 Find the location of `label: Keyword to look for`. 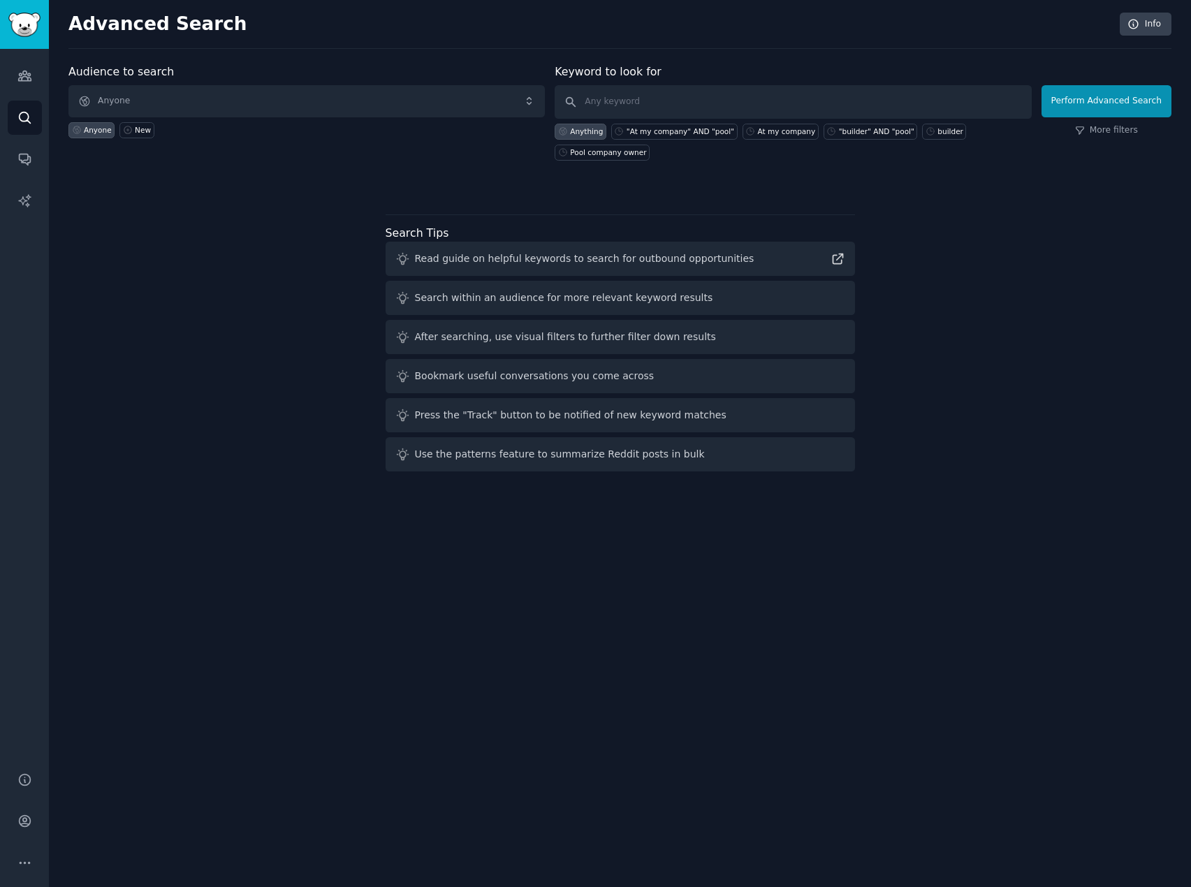

label: Keyword to look for is located at coordinates (608, 71).